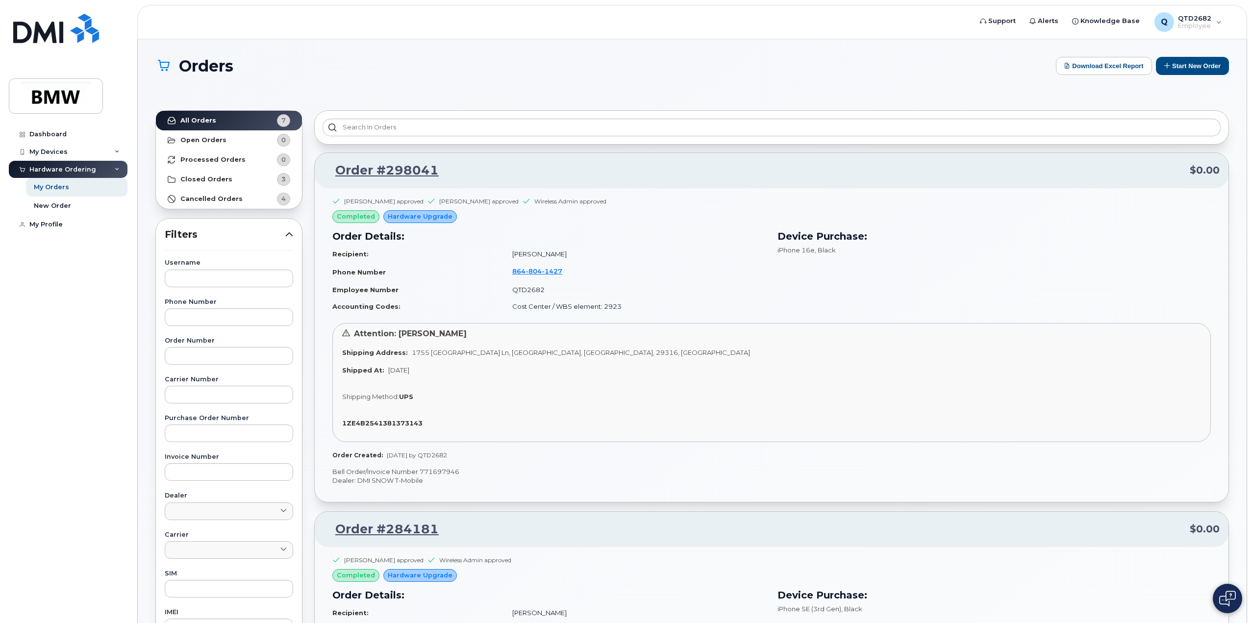  Describe the element at coordinates (229, 179) in the screenshot. I see `a: Closed Orders3` at that location.